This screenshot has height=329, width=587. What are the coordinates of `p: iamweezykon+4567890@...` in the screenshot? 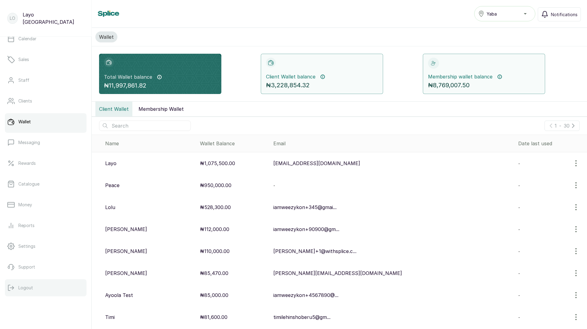 It's located at (306, 296).